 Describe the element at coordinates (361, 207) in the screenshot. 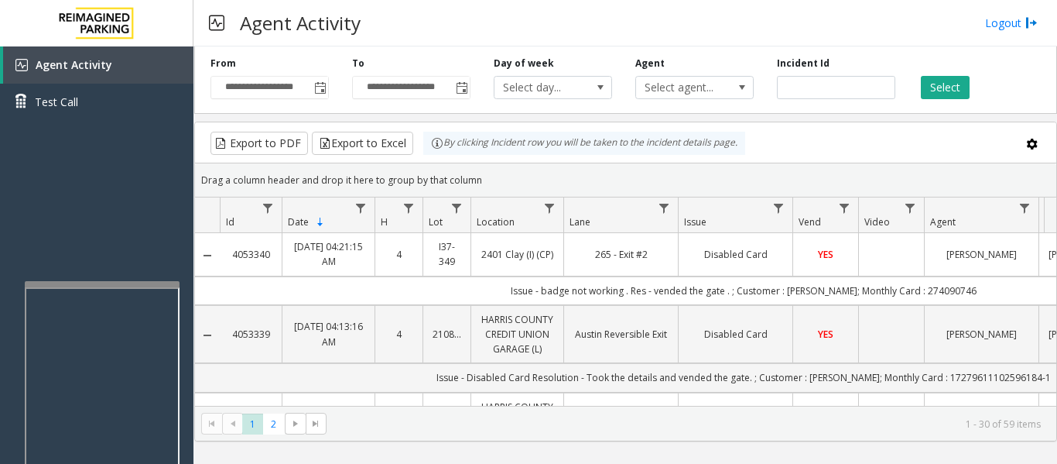

I see `a: Date Filter Menu` at that location.